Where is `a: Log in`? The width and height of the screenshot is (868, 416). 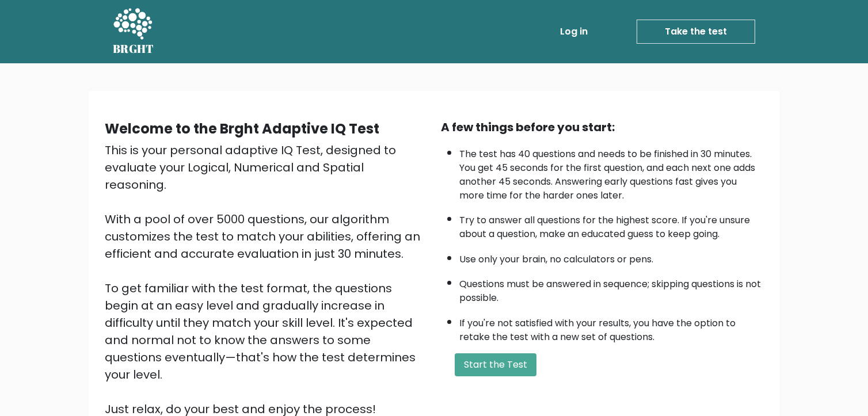 a: Log in is located at coordinates (574, 32).